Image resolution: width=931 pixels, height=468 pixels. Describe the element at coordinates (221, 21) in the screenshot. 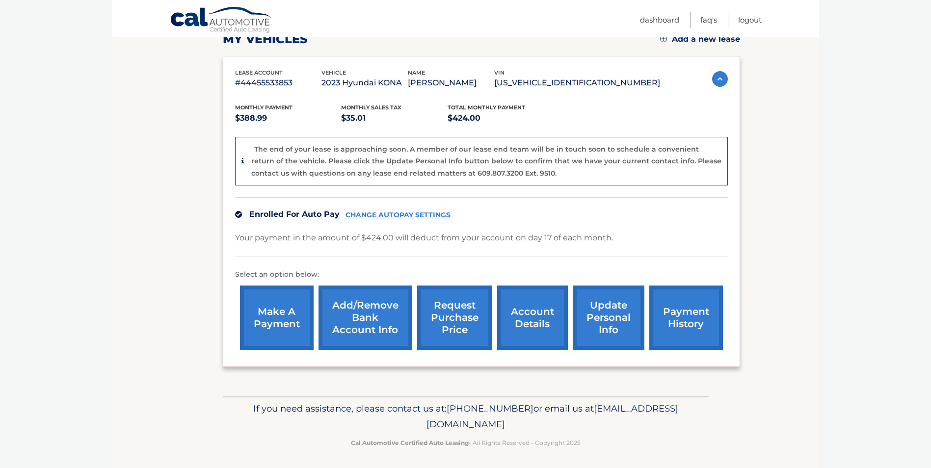

I see `a: Cal Automotive` at that location.